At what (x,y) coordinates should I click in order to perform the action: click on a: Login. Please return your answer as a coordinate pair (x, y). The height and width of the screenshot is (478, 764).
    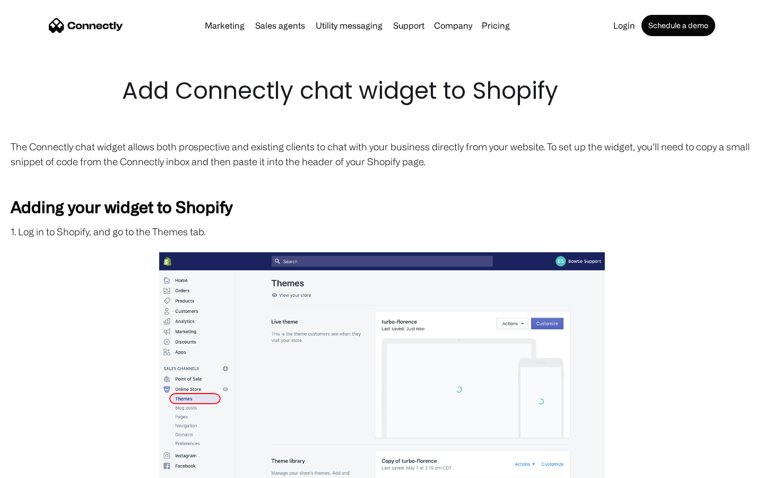
    Looking at the image, I should click on (624, 25).